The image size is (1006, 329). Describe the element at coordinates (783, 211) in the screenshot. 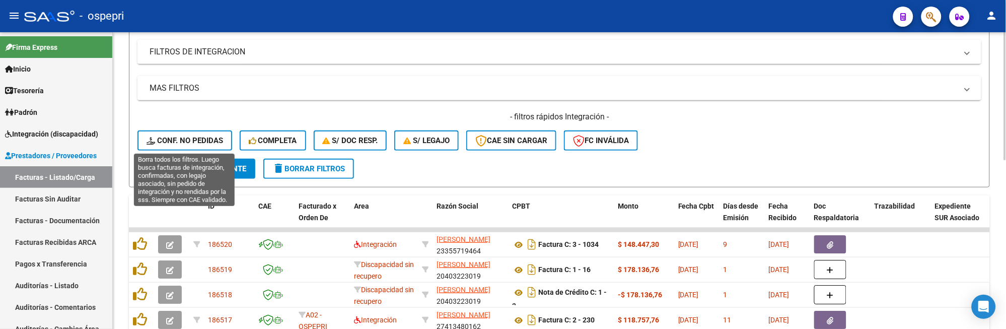

I see `span: Fecha Recibido` at that location.